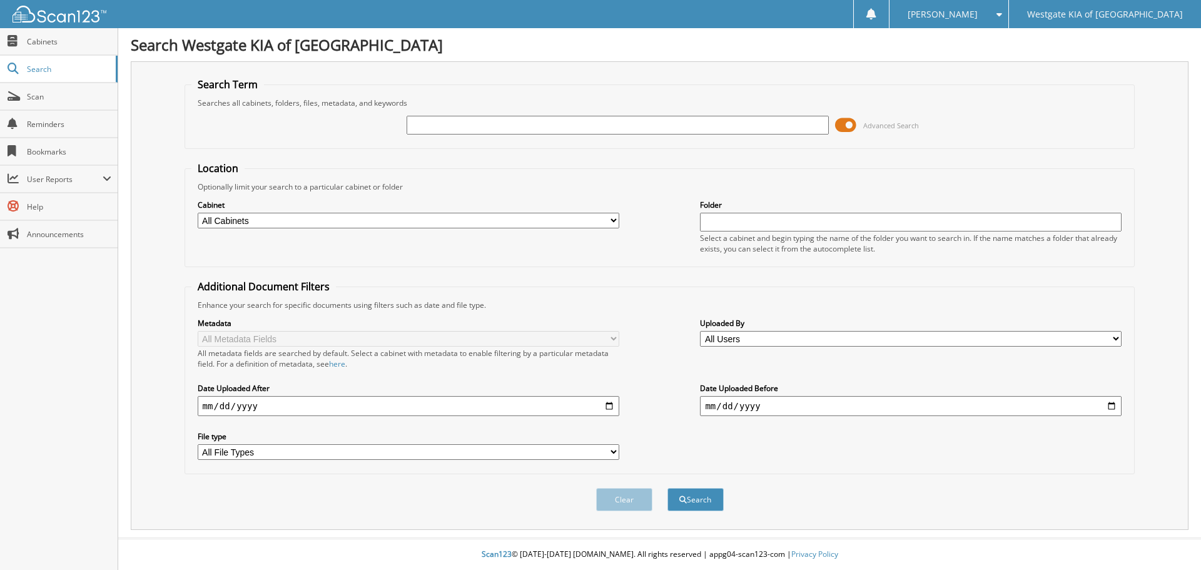  I want to click on label: Cabinet, so click(408, 204).